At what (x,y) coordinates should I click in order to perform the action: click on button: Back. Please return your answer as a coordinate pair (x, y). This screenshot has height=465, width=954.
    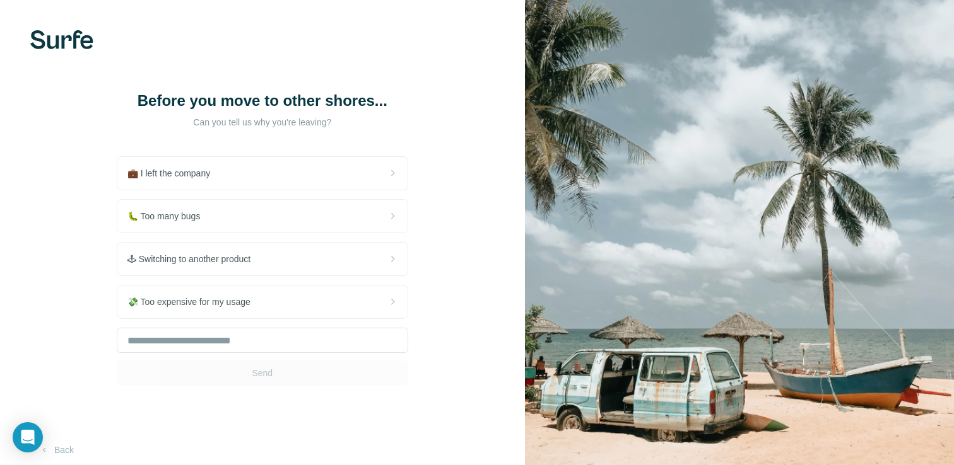
    Looking at the image, I should click on (56, 450).